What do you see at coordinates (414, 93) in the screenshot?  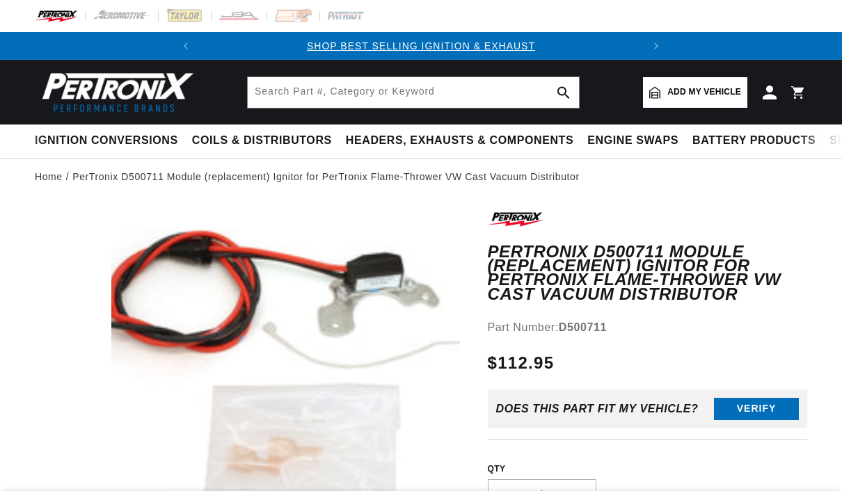 I see `input: Search Part #, Category or Keyword` at bounding box center [414, 93].